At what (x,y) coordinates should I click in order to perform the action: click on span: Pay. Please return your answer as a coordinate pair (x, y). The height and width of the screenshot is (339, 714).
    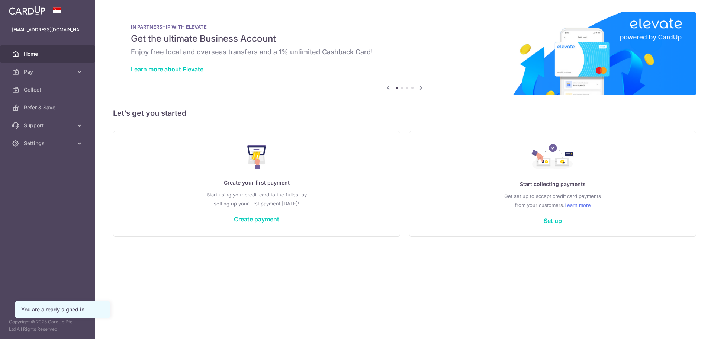
    Looking at the image, I should click on (48, 72).